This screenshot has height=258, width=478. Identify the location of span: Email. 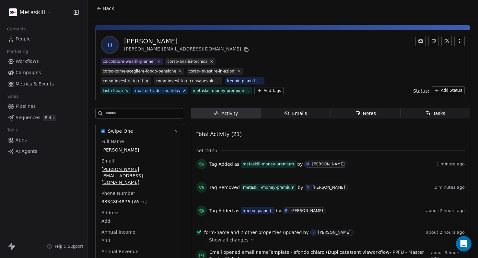
(108, 161).